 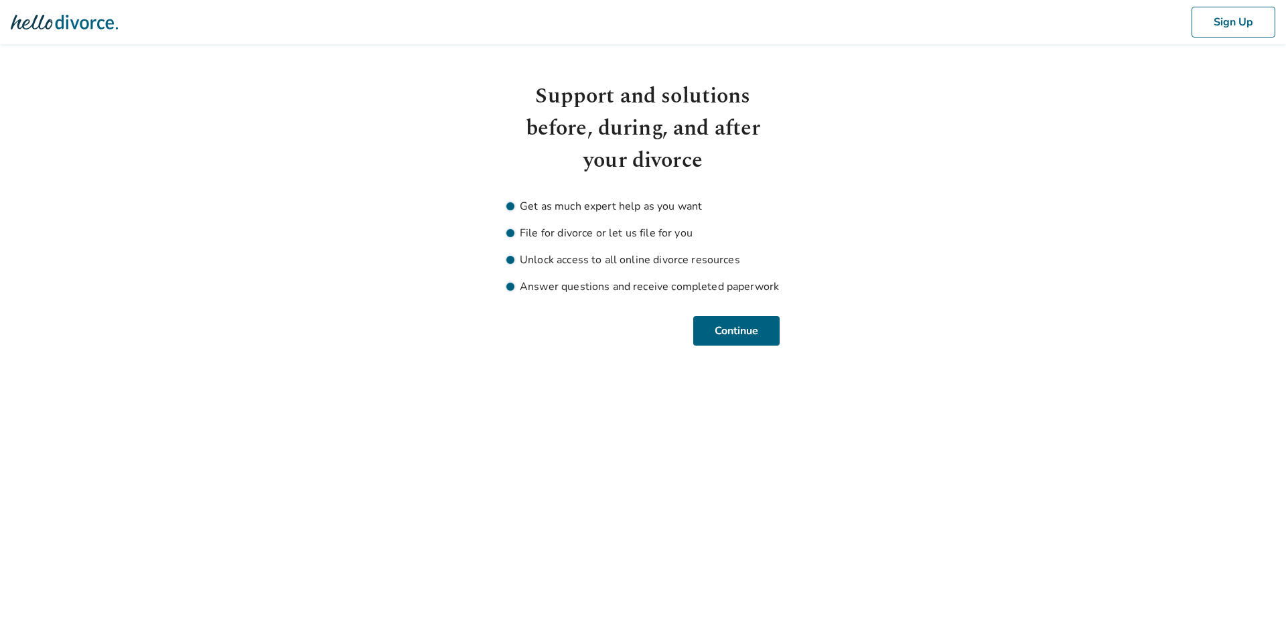 What do you see at coordinates (64, 22) in the screenshot?
I see `img: Hello Divorce Logo` at bounding box center [64, 22].